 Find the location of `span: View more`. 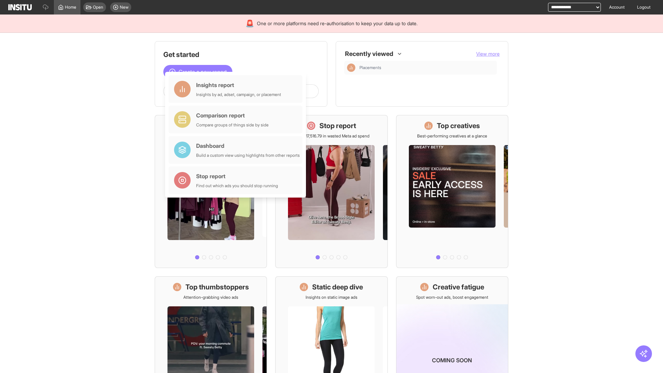

span: View more is located at coordinates (488, 54).